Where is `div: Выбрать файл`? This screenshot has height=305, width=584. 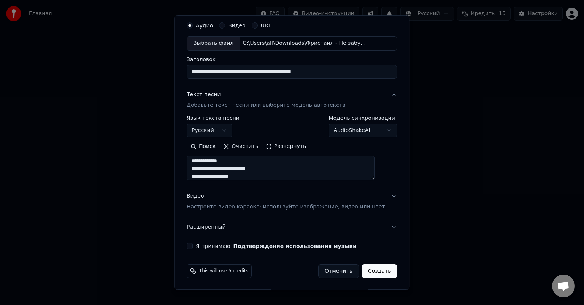 div: Выбрать файл is located at coordinates (213, 43).